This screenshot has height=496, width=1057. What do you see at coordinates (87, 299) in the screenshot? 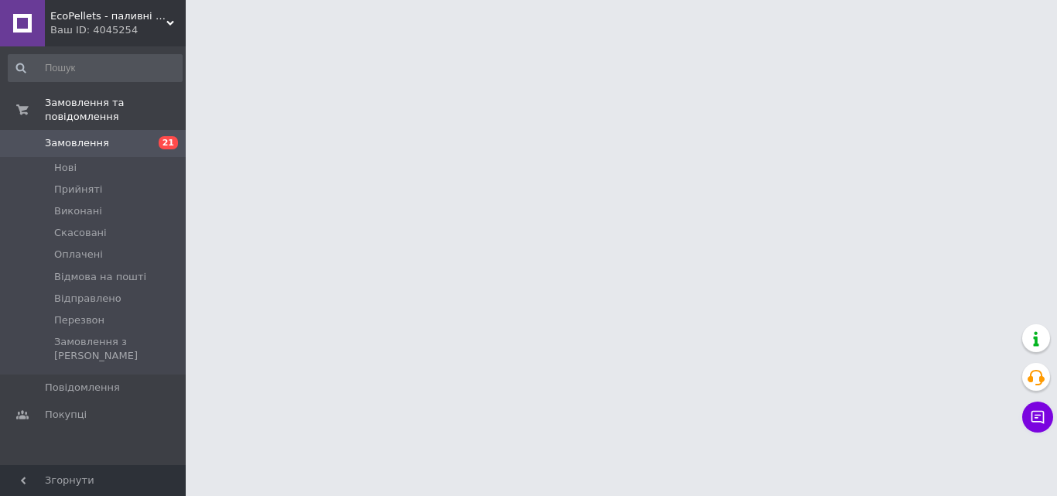
I see `span: Відправлено` at bounding box center [87, 299].